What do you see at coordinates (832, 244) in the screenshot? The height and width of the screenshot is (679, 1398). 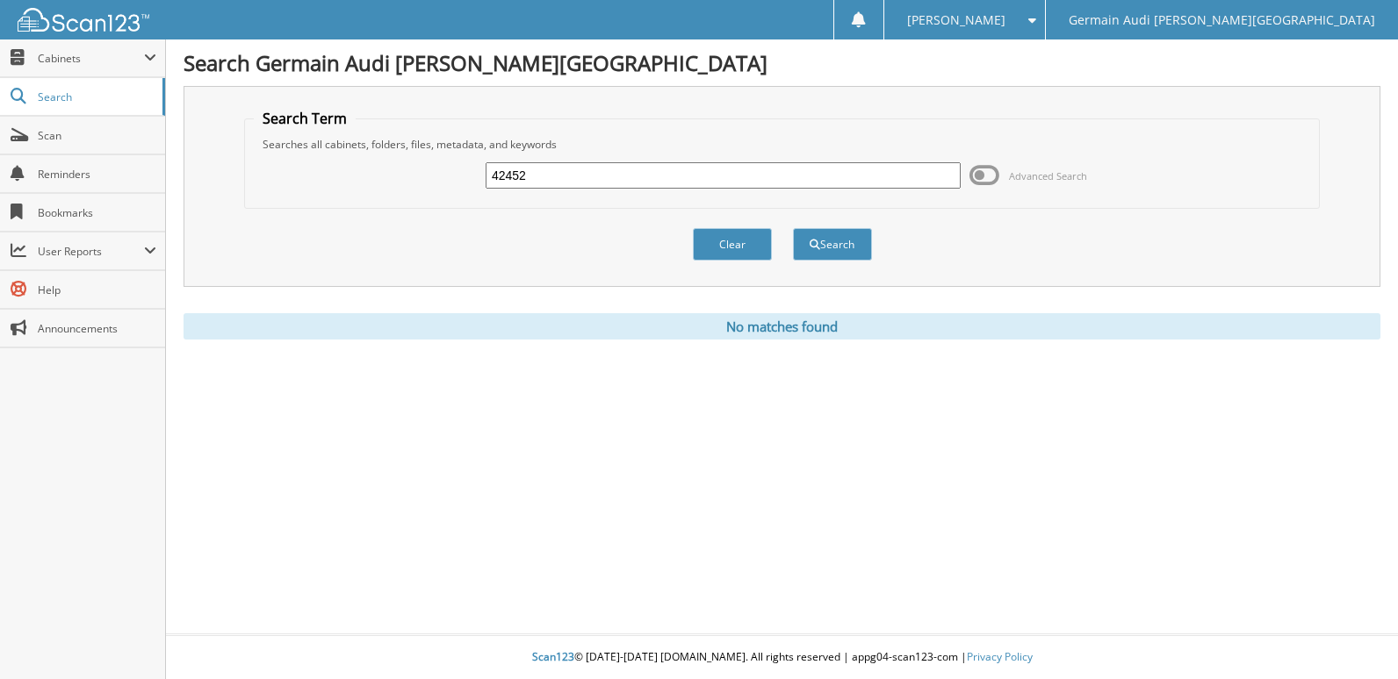 I see `button: Search` at bounding box center [832, 244].